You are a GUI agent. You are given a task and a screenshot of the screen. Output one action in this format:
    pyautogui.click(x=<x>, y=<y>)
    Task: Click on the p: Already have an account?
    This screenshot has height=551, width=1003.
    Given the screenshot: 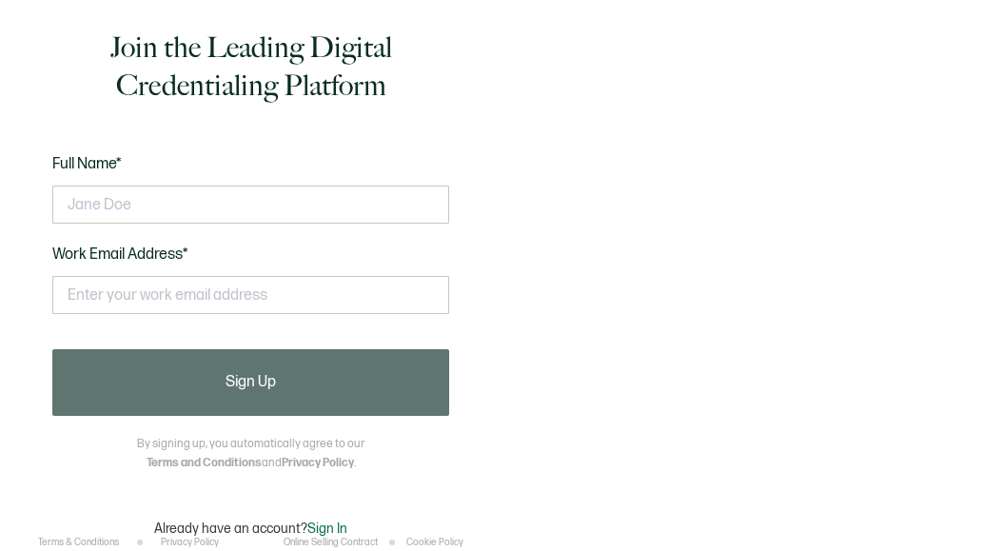 What is the action you would take?
    pyautogui.click(x=250, y=528)
    